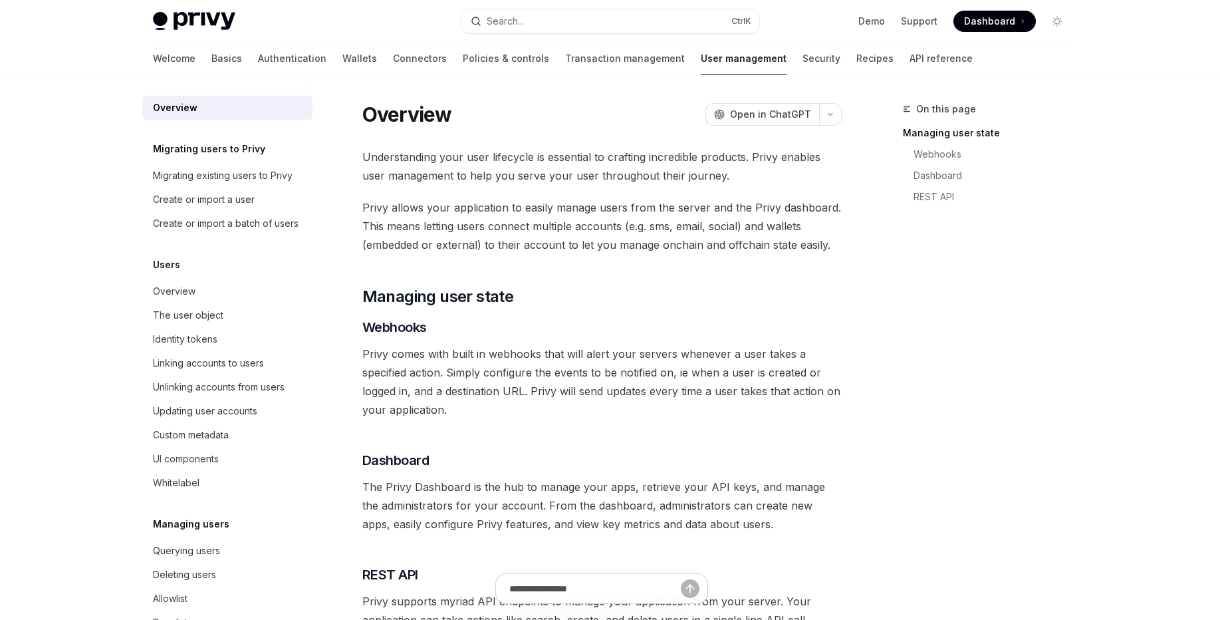  I want to click on span: Open in ChatGPT, so click(771, 114).